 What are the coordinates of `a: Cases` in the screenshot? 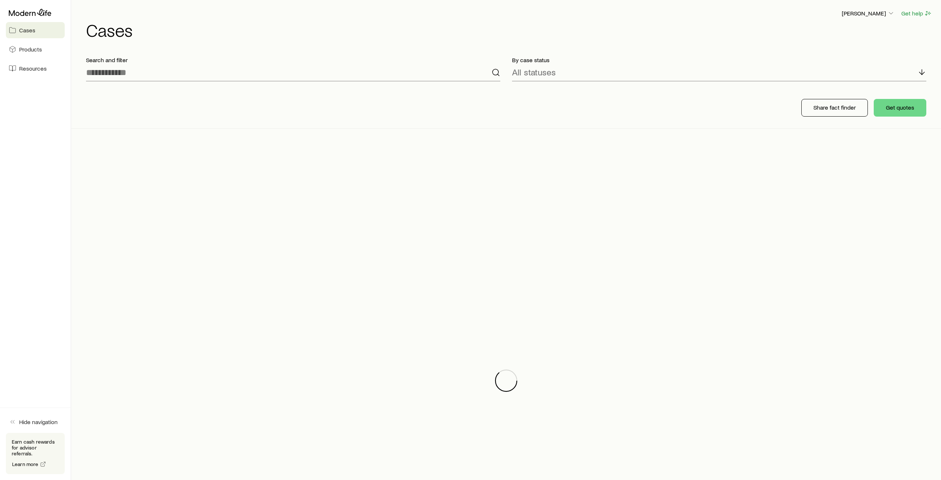 It's located at (35, 30).